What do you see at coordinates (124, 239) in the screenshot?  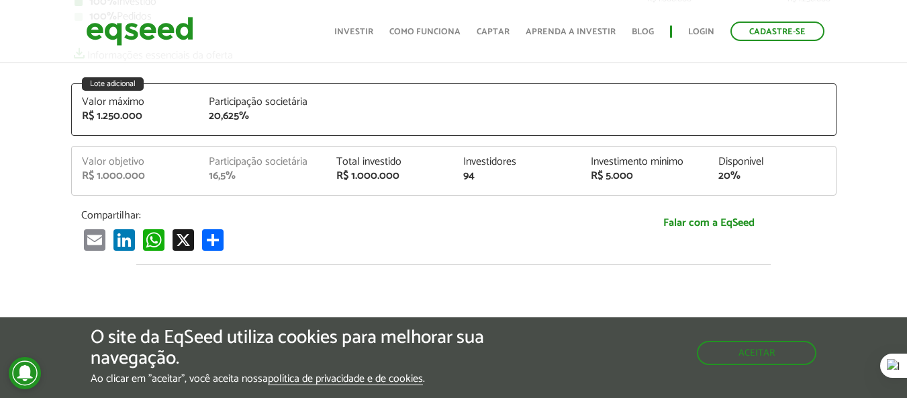 I see `a: LinkedIn` at bounding box center [124, 239].